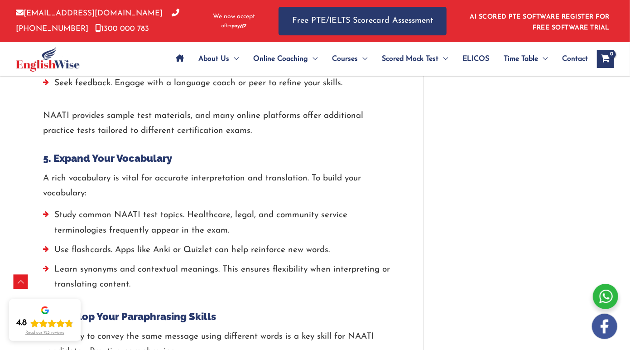 The width and height of the screenshot is (630, 350). What do you see at coordinates (220, 316) in the screenshot?
I see `h4: 6. Develop Your Paraphrasing Skills` at bounding box center [220, 316].